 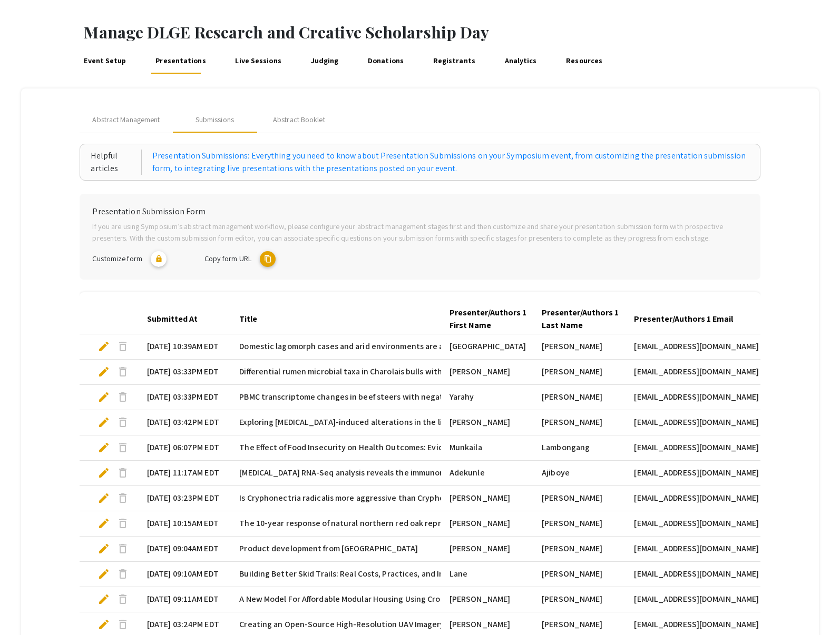 I want to click on mat-cell: Ajiboye, so click(x=579, y=474).